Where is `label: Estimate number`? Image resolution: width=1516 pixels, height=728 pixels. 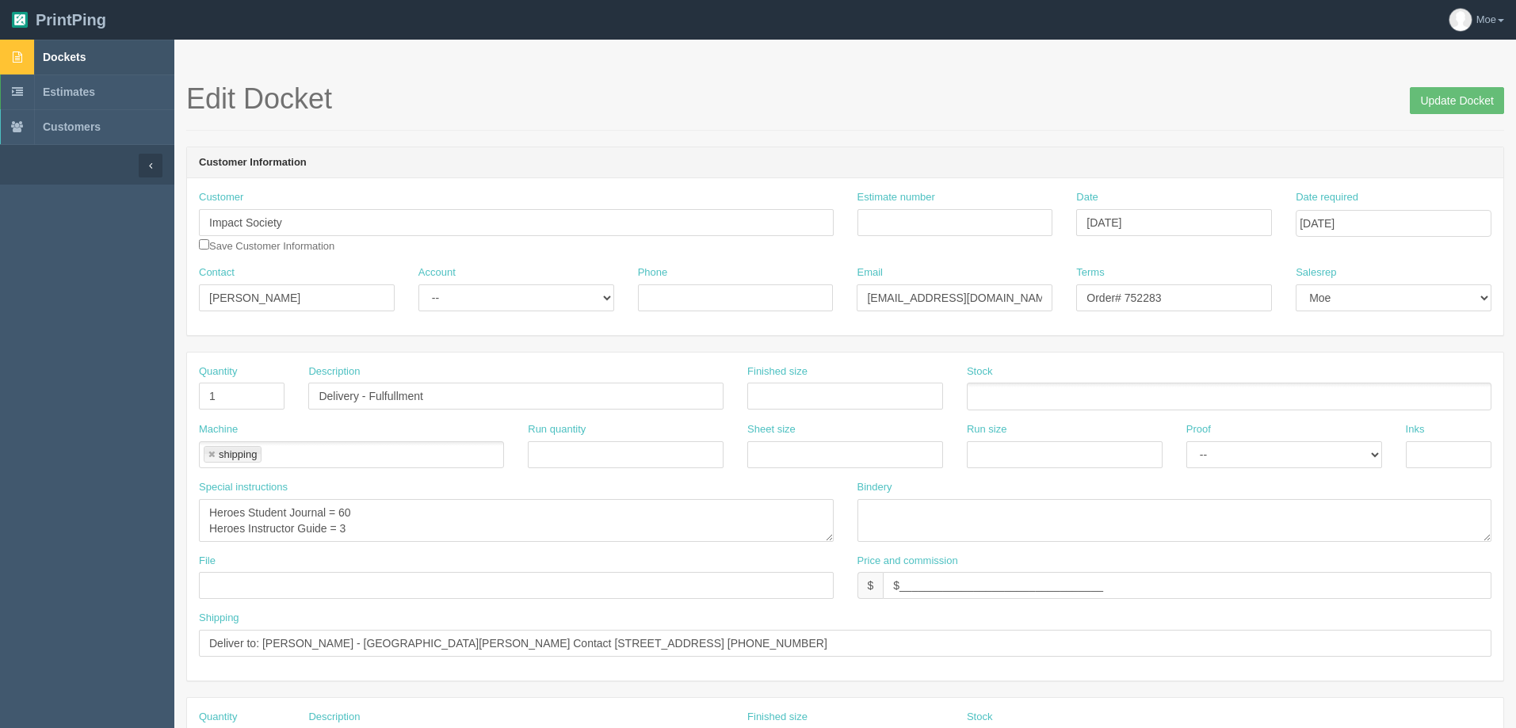
label: Estimate number is located at coordinates (896, 197).